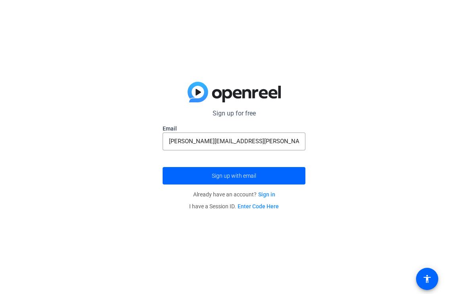 The height and width of the screenshot is (294, 468). Describe the element at coordinates (258, 206) in the screenshot. I see `a: Enter Code Here` at that location.